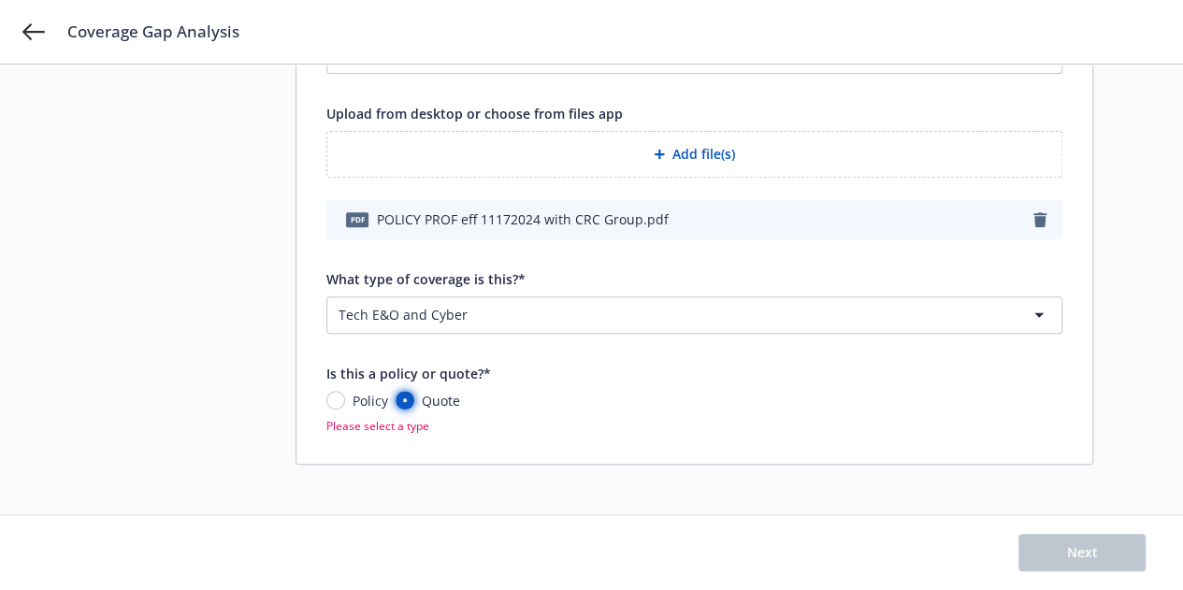 This screenshot has width=1183, height=590. What do you see at coordinates (153, 32) in the screenshot?
I see `span: Coverage Gap Analysis` at bounding box center [153, 32].